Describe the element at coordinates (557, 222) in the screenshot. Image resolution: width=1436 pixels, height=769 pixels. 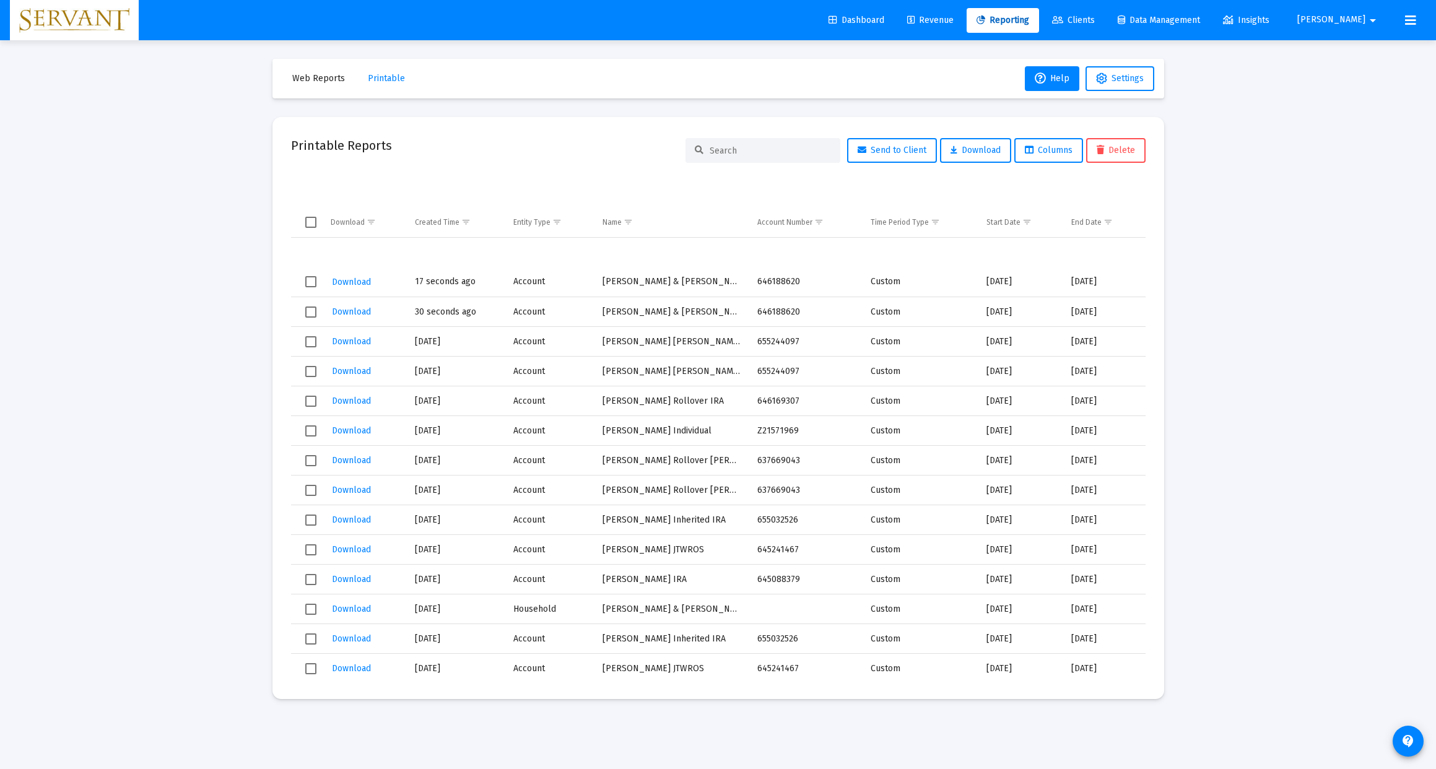
I see `span: Show filter options for column 'Entity Type'` at that location.